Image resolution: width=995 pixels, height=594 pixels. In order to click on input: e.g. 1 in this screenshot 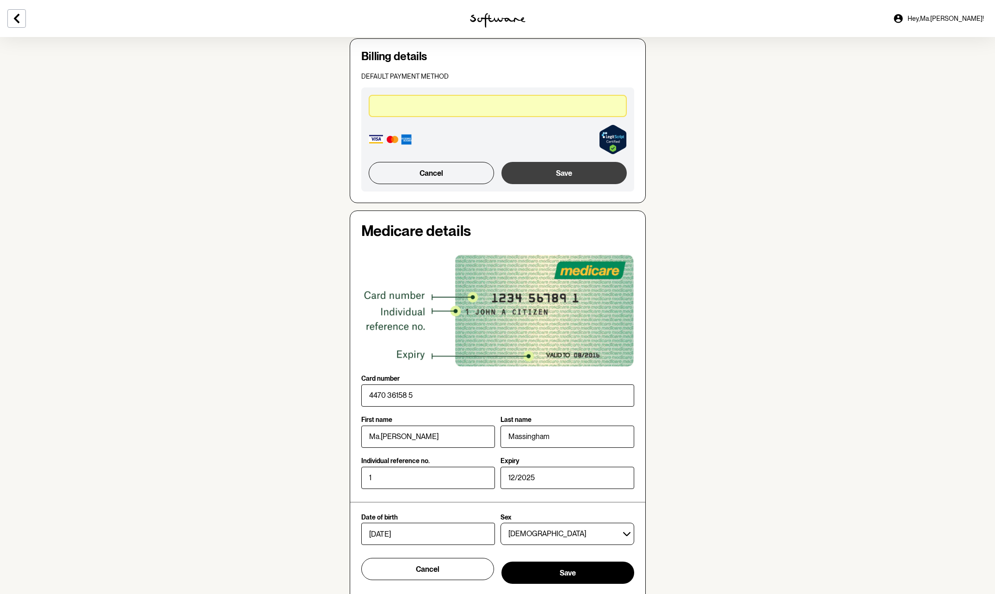, I will do `click(428, 478)`.